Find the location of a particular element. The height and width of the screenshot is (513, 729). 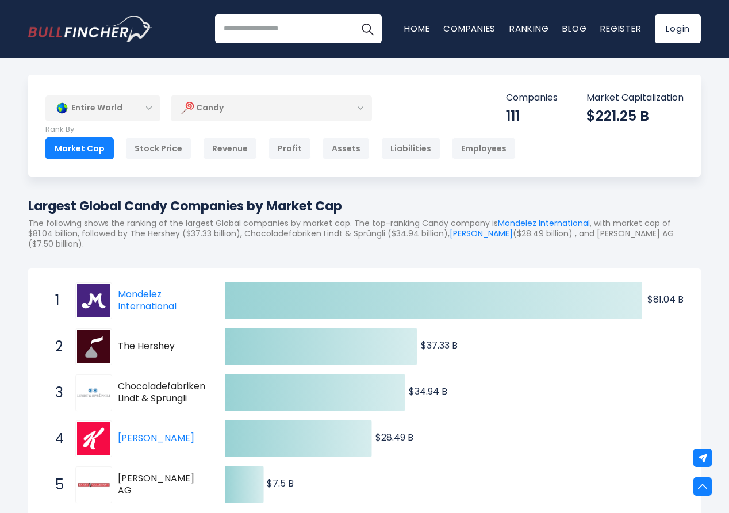

div: 111 is located at coordinates (532, 116).